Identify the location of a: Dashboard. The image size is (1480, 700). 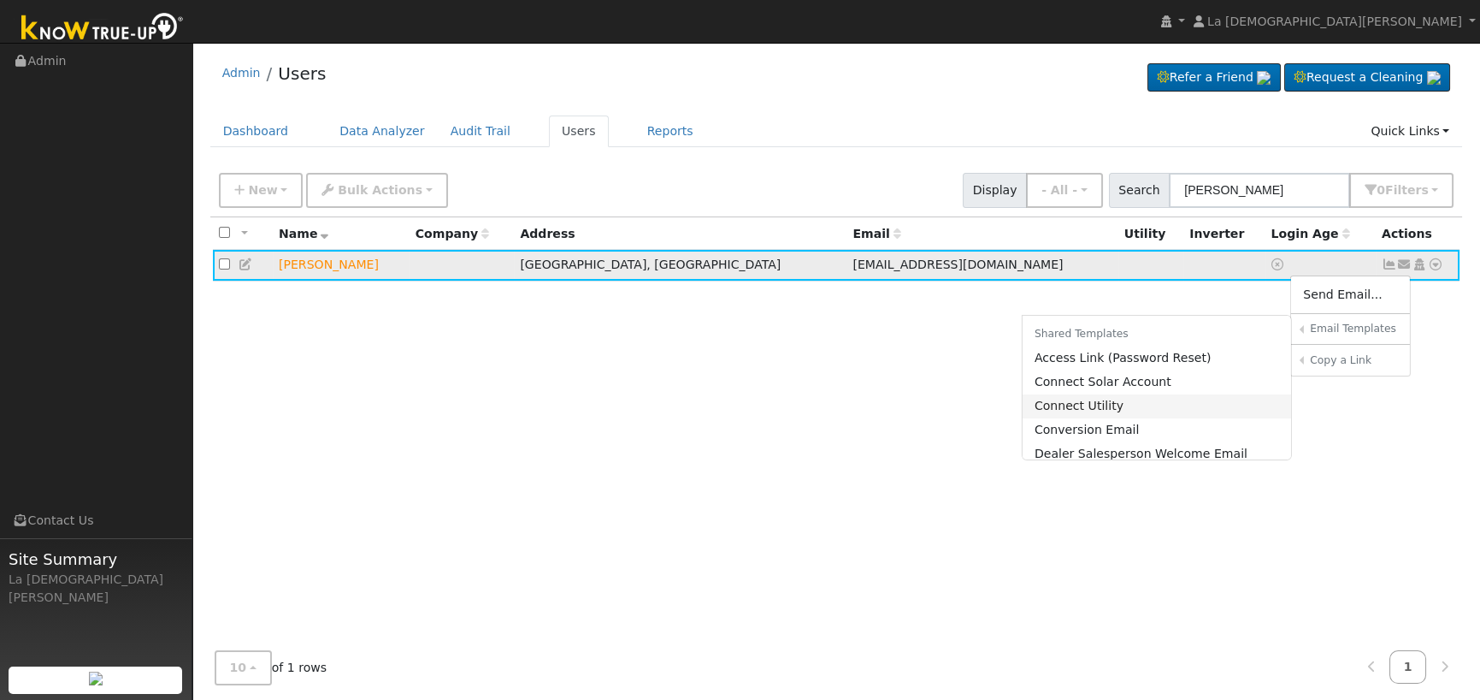
(256, 131).